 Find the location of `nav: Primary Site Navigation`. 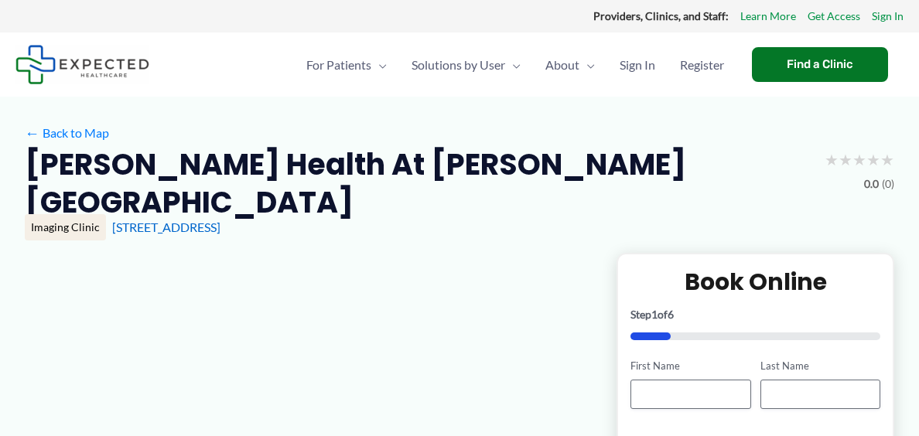

nav: Primary Site Navigation is located at coordinates (515, 65).